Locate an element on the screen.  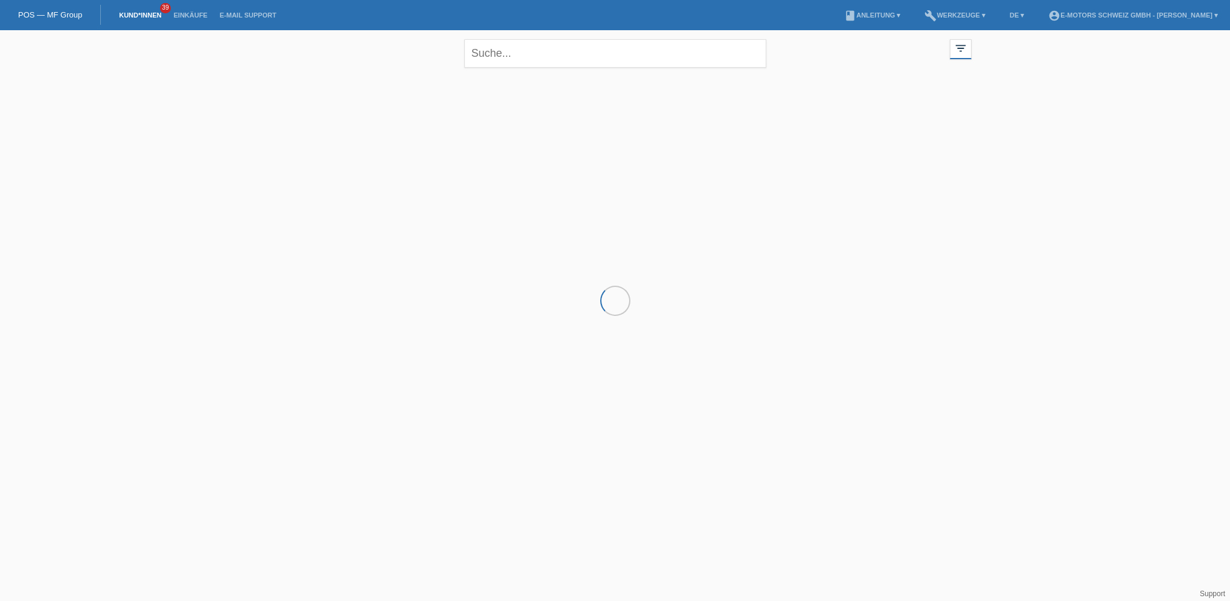
a: Kund*innen is located at coordinates (140, 15).